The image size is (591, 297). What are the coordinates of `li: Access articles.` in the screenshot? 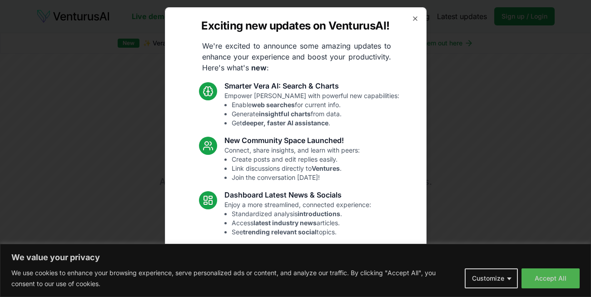 It's located at (301, 223).